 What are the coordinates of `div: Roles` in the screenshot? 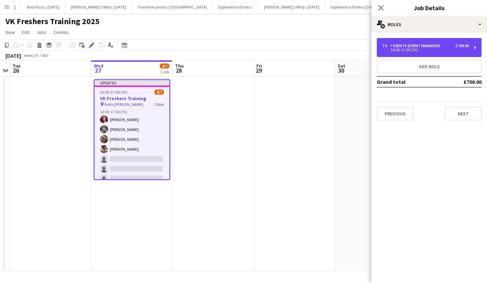 It's located at (429, 24).